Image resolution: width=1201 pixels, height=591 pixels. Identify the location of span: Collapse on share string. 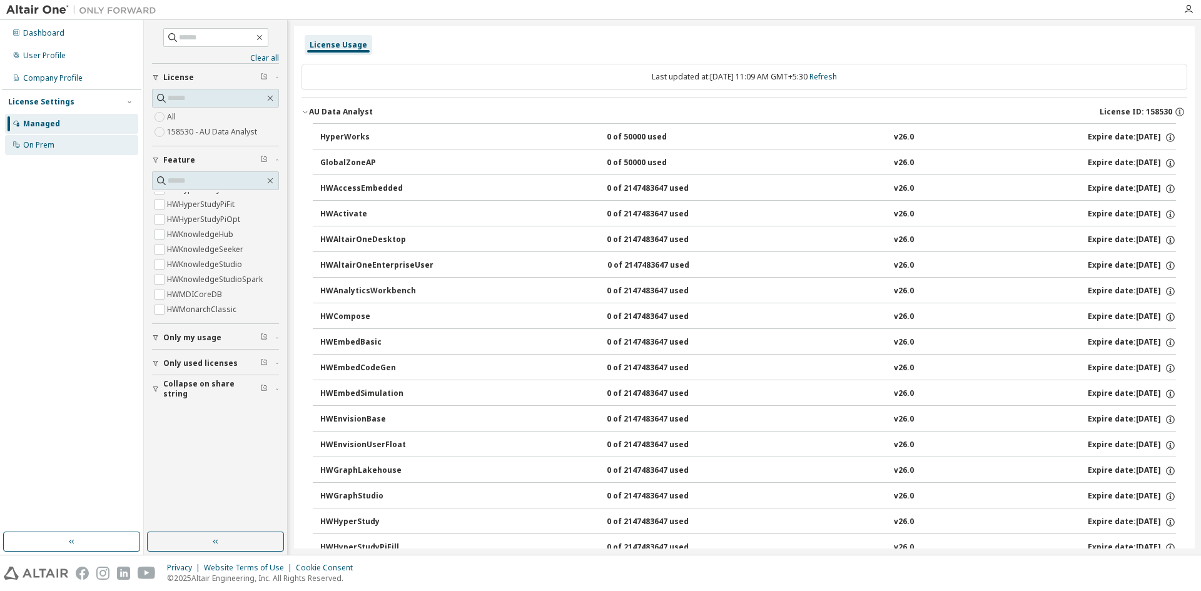
(211, 389).